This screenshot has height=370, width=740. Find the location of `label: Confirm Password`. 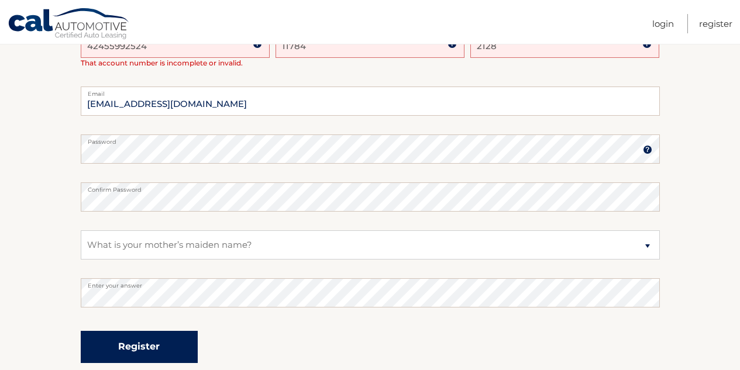

label: Confirm Password is located at coordinates (370, 187).